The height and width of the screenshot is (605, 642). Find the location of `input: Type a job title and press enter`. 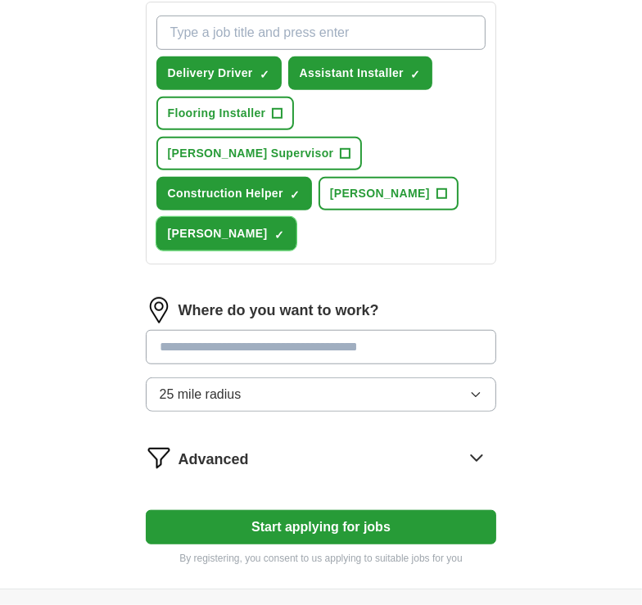

input: Type a job title and press enter is located at coordinates (321, 33).